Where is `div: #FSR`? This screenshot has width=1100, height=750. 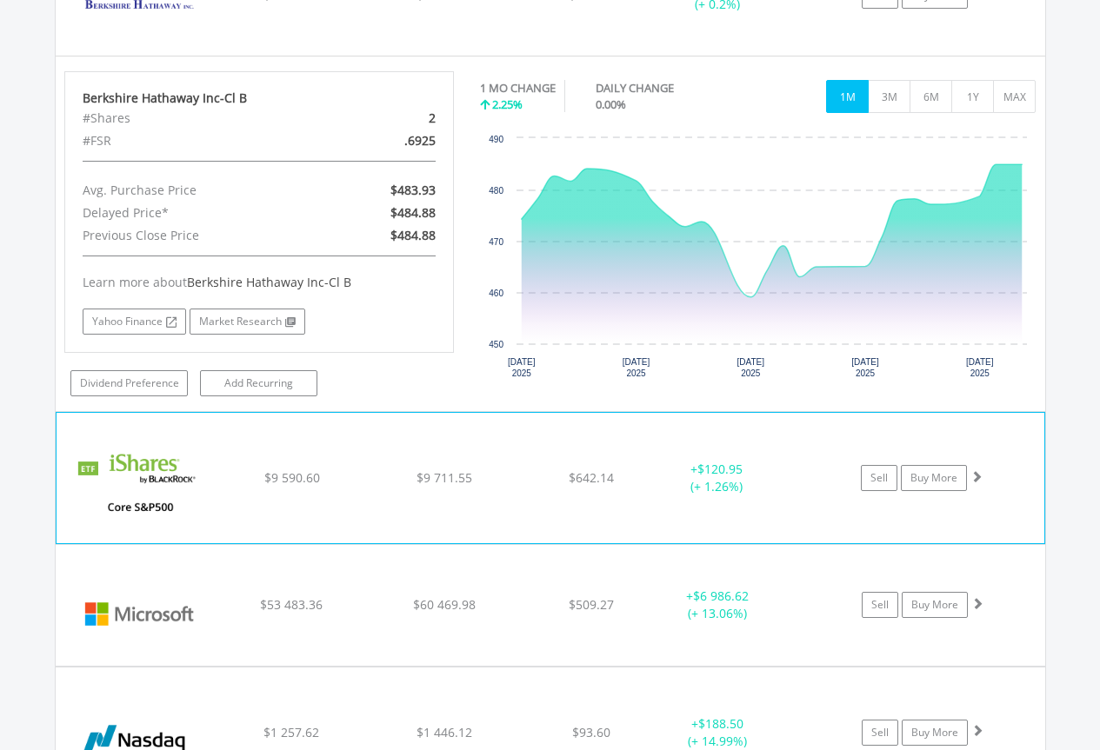 div: #FSR is located at coordinates (196, 141).